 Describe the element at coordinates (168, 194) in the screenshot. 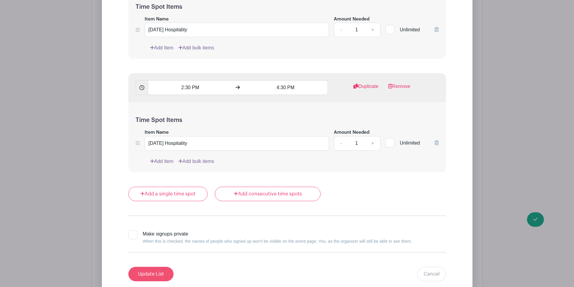

I see `a: Add a single time spot` at that location.